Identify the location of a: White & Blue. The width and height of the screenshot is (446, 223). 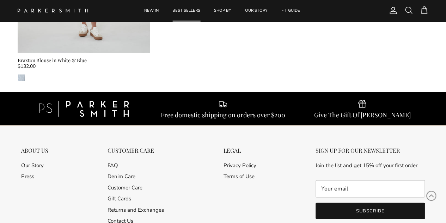
(21, 78).